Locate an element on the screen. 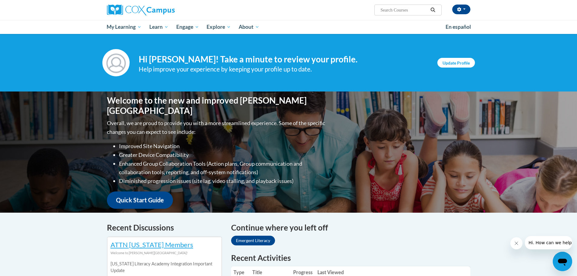  h1: Recent Activities is located at coordinates (351, 258).